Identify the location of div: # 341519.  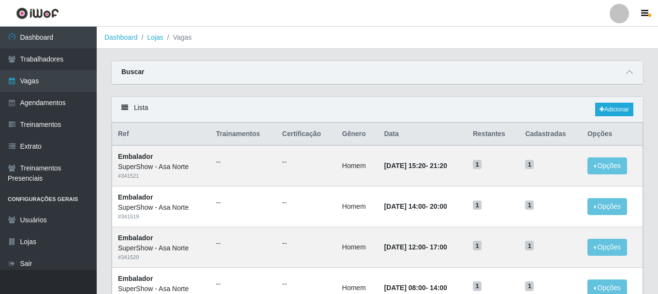
(161, 216).